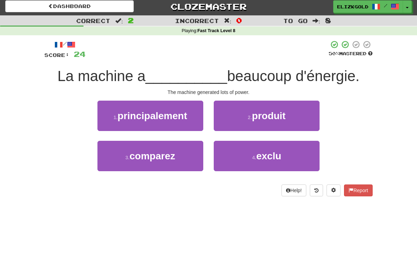 The height and width of the screenshot is (254, 417). What do you see at coordinates (127, 157) in the screenshot?
I see `small: 3 .` at bounding box center [127, 157].